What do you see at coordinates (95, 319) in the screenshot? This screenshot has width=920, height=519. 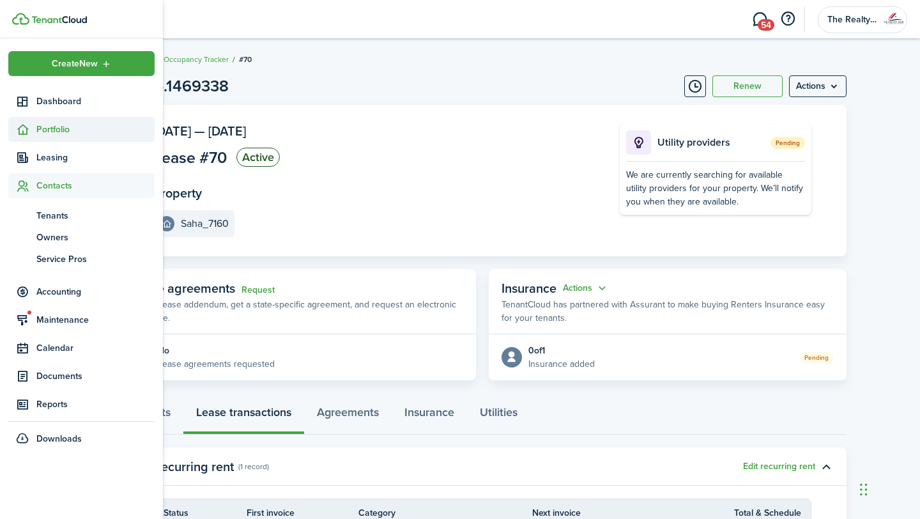 I see `span: Maintenance` at bounding box center [95, 319].